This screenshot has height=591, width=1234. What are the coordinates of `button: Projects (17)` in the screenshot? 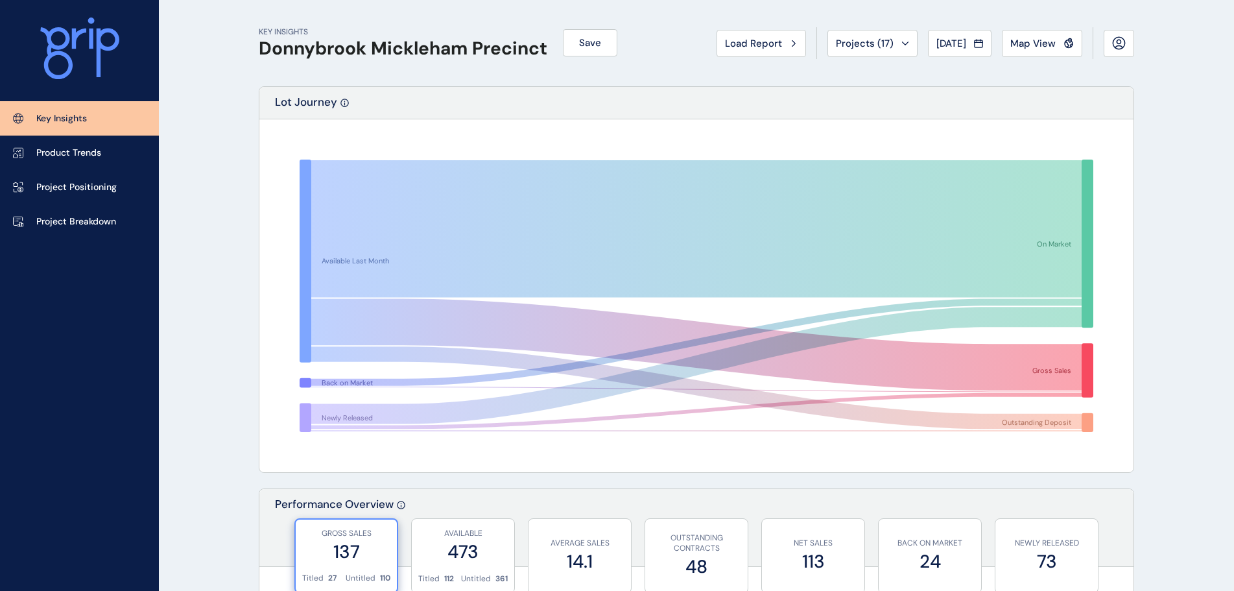 It's located at (872, 43).